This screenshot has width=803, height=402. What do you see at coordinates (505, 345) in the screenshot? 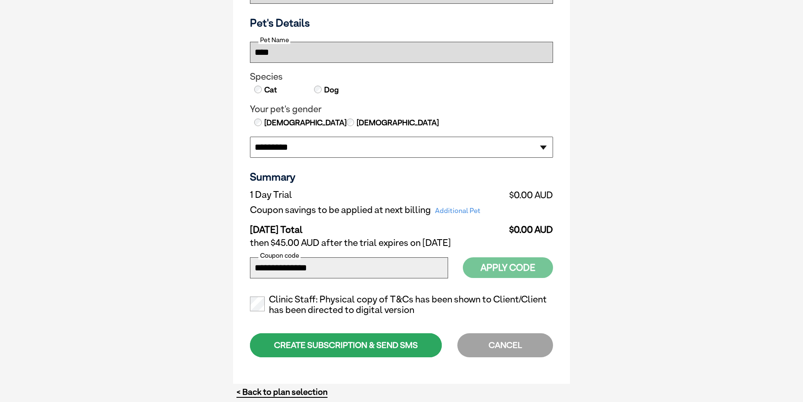
I see `div: CANCEL` at bounding box center [505, 345].